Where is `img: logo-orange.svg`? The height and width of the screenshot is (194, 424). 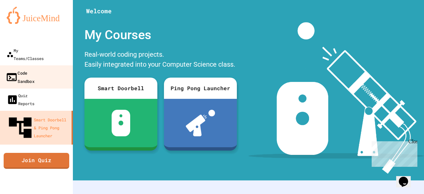
img: logo-orange.svg is located at coordinates (36, 15).